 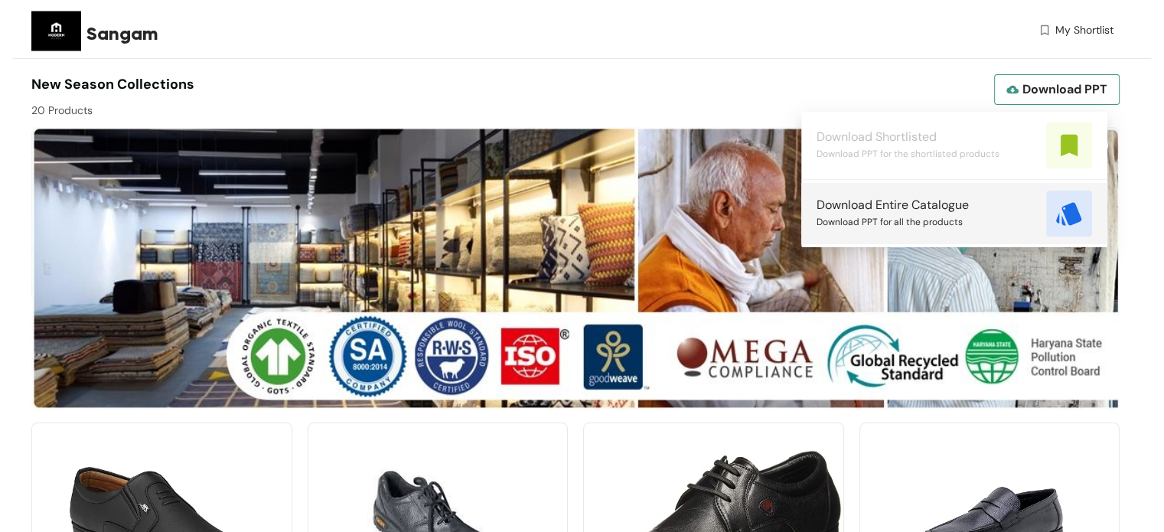 I want to click on span: Download Entire Catalogue, so click(x=892, y=205).